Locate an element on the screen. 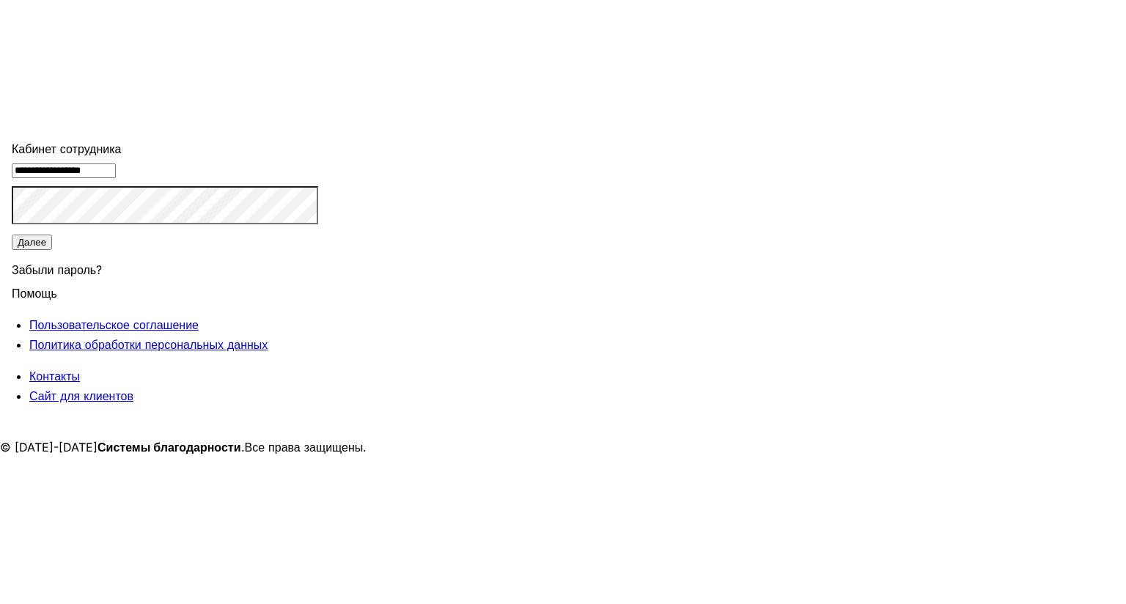 This screenshot has height=604, width=1126. strong: Системы благодарности is located at coordinates (169, 447).